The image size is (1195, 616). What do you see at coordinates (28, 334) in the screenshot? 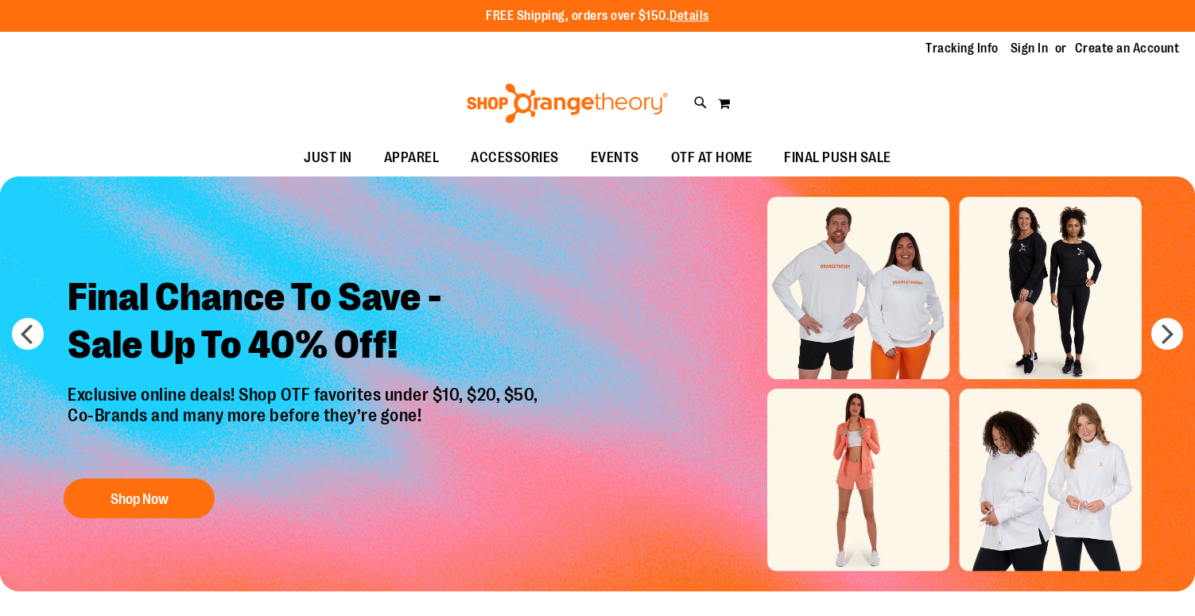
I see `button: prev` at bounding box center [28, 334].